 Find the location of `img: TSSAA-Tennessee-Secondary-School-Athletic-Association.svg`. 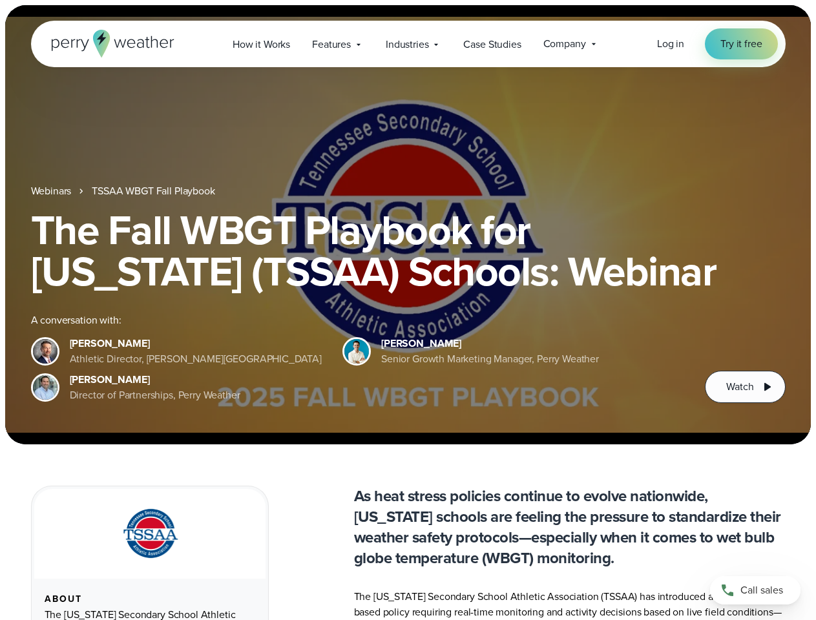

img: TSSAA-Tennessee-Secondary-School-Athletic-Association.svg is located at coordinates (150, 534).